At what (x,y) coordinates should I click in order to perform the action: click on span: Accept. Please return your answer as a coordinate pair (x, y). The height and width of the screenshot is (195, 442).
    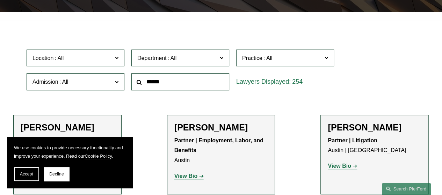
    Looking at the image, I should click on (27, 174).